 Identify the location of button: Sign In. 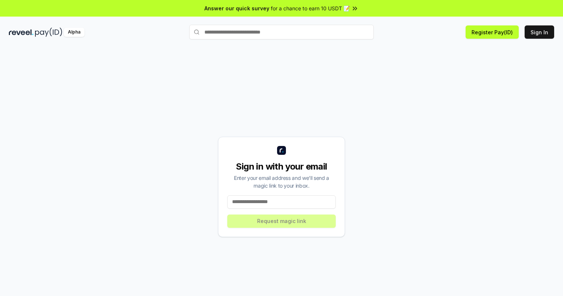
(540, 32).